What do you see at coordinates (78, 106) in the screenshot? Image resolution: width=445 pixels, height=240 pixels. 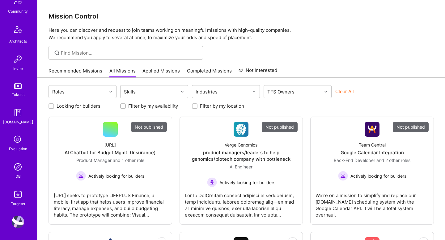 I see `label: Looking for builders` at bounding box center [78, 106].